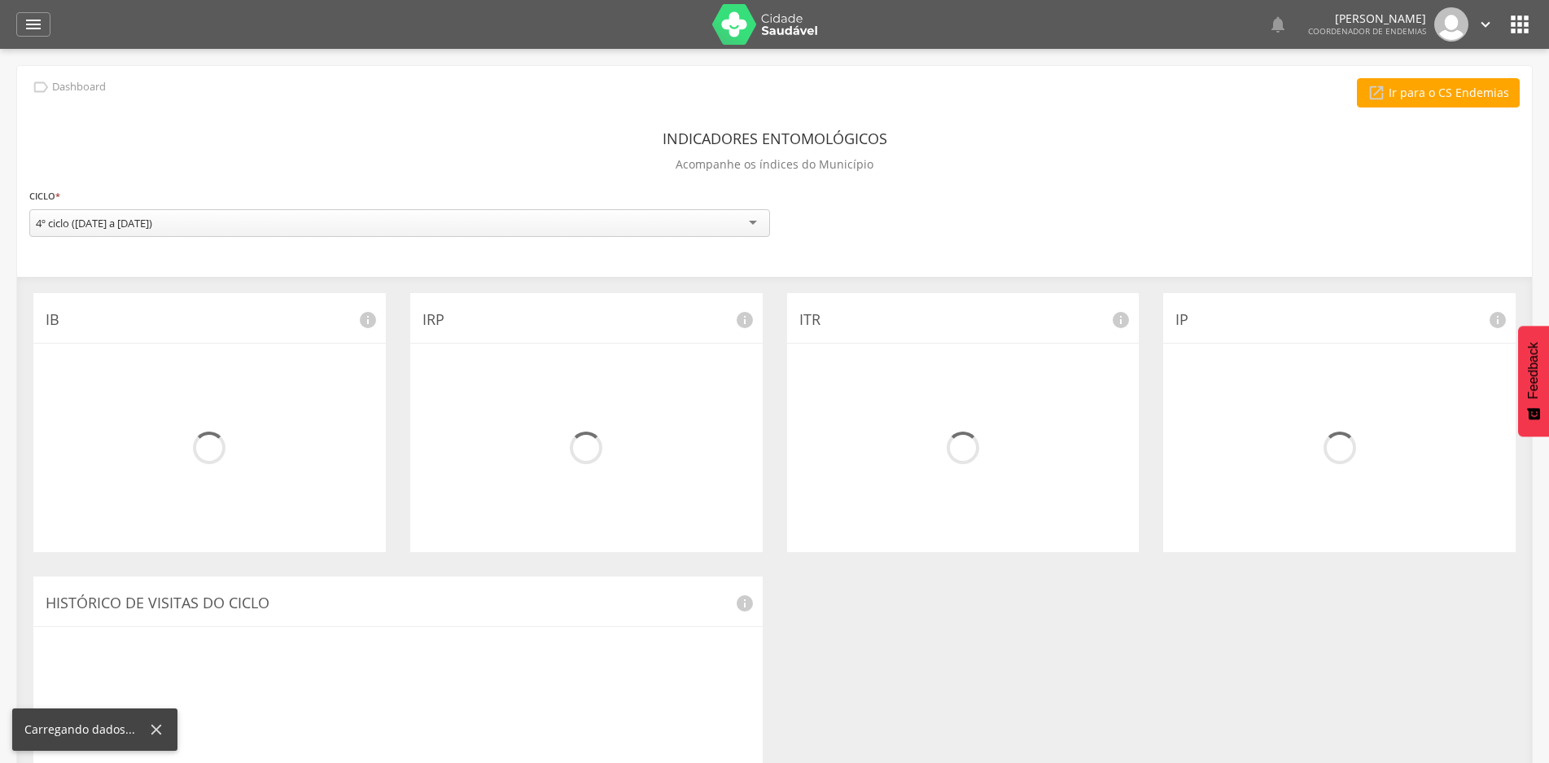  Describe the element at coordinates (1534, 370) in the screenshot. I see `span: Feedback` at that location.